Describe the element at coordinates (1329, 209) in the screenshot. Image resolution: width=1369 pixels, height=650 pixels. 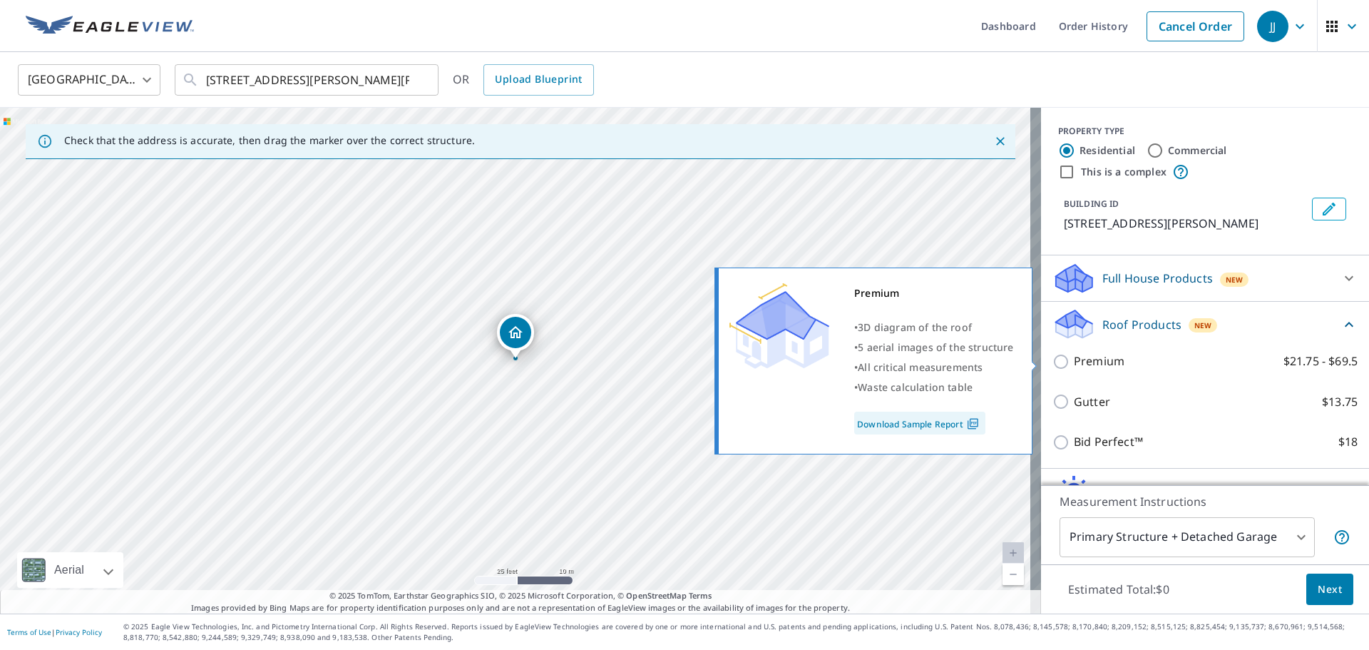
I see `button: Edit building 1` at that location.